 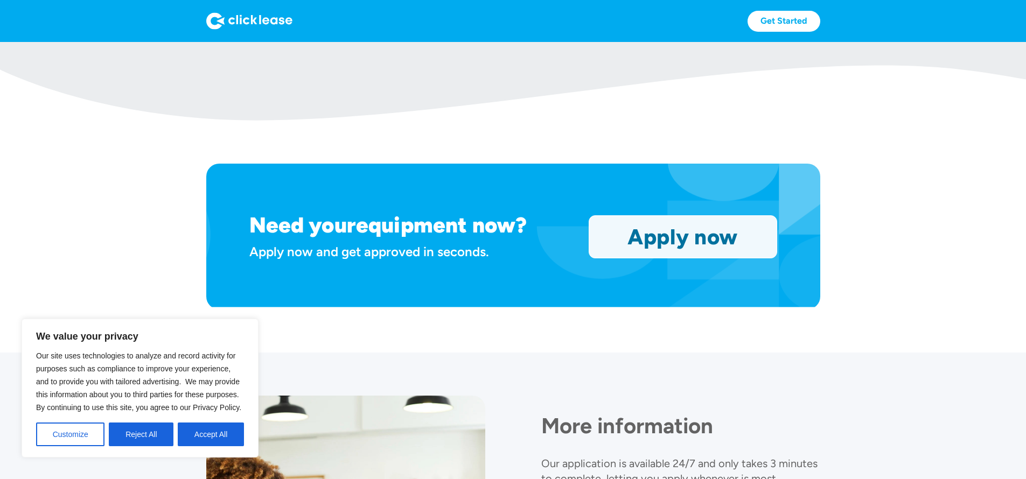 What do you see at coordinates (412, 251) in the screenshot?
I see `div: Apply now and get approved in seconds.` at bounding box center [412, 251].